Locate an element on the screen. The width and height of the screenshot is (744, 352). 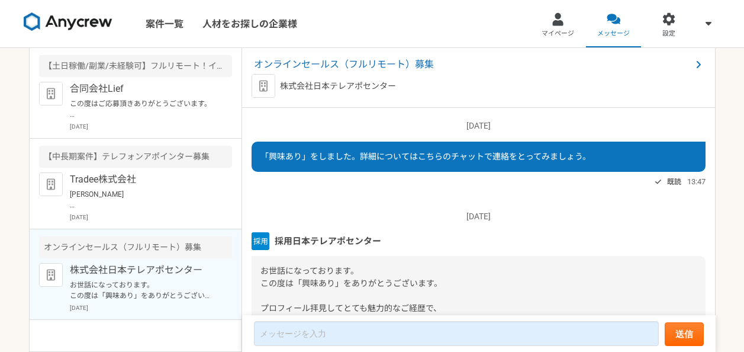
p: 合同会社Lief is located at coordinates (143, 89).